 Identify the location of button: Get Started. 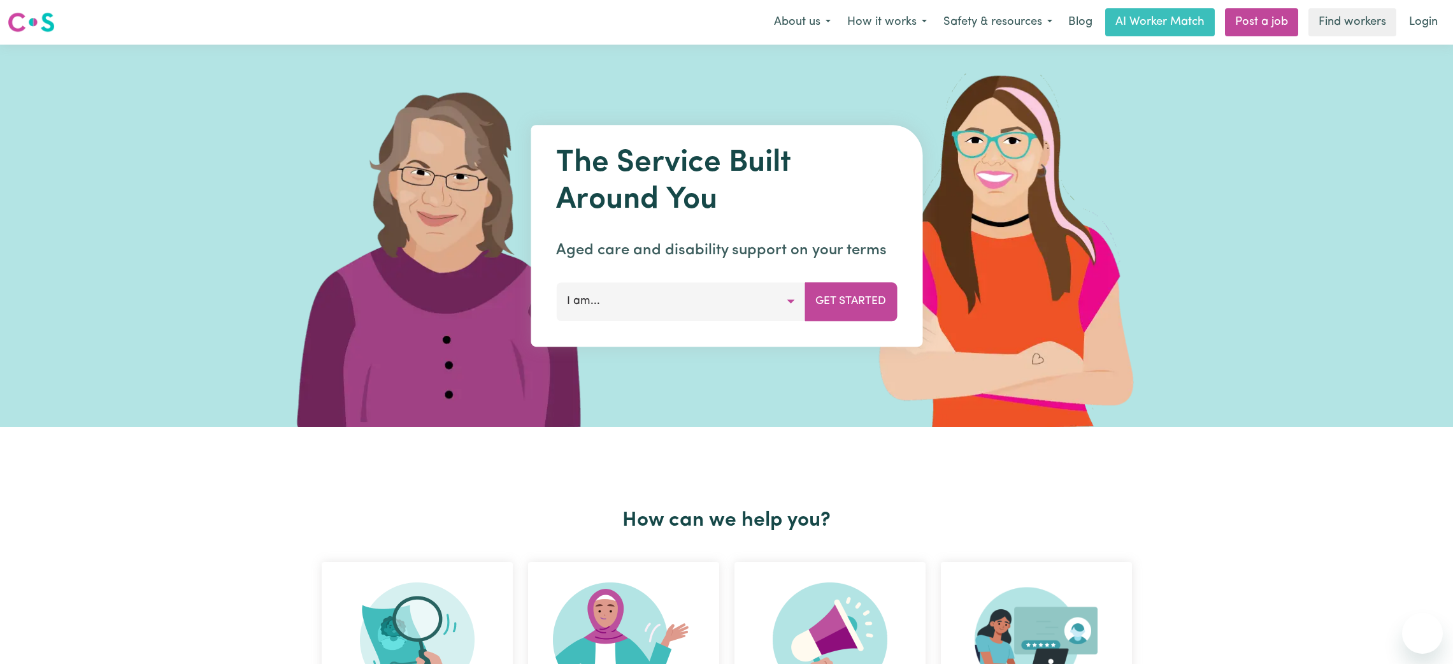
(850, 301).